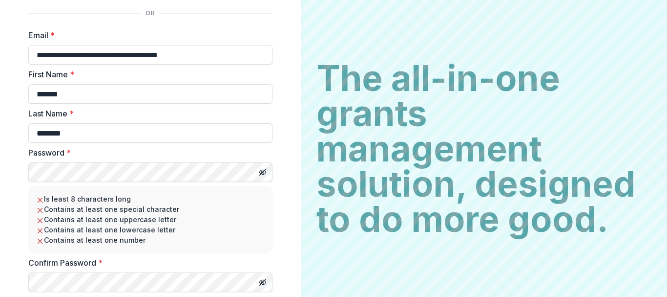  I want to click on li: Contains at least one uppercase letter, so click(151, 219).